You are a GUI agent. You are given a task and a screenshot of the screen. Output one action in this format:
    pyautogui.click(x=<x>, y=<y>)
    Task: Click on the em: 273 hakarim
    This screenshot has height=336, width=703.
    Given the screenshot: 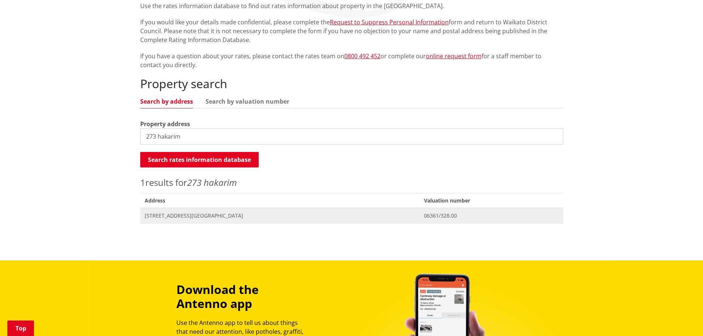 What is the action you would take?
    pyautogui.click(x=212, y=182)
    